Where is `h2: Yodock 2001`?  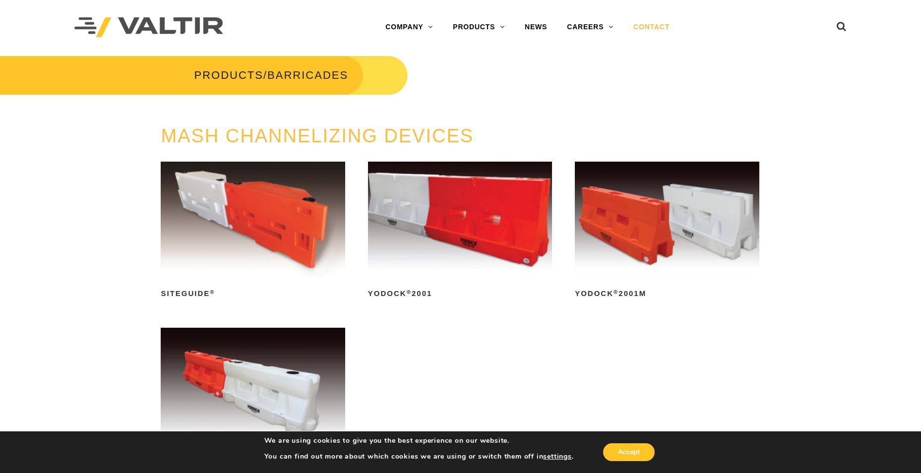
h2: Yodock 2001 is located at coordinates (460, 294).